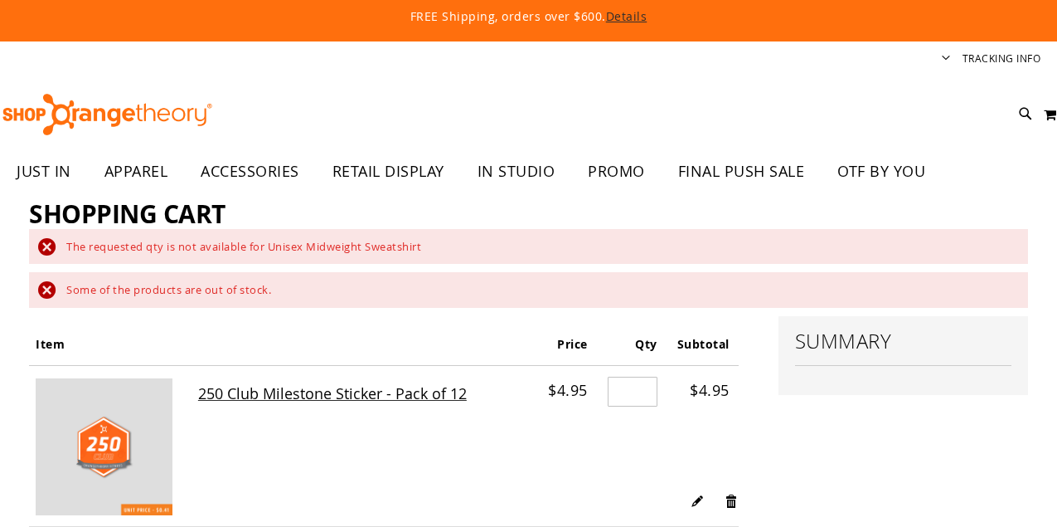 This screenshot has height=527, width=1057. What do you see at coordinates (731, 500) in the screenshot?
I see `a: Remove item` at bounding box center [731, 500].